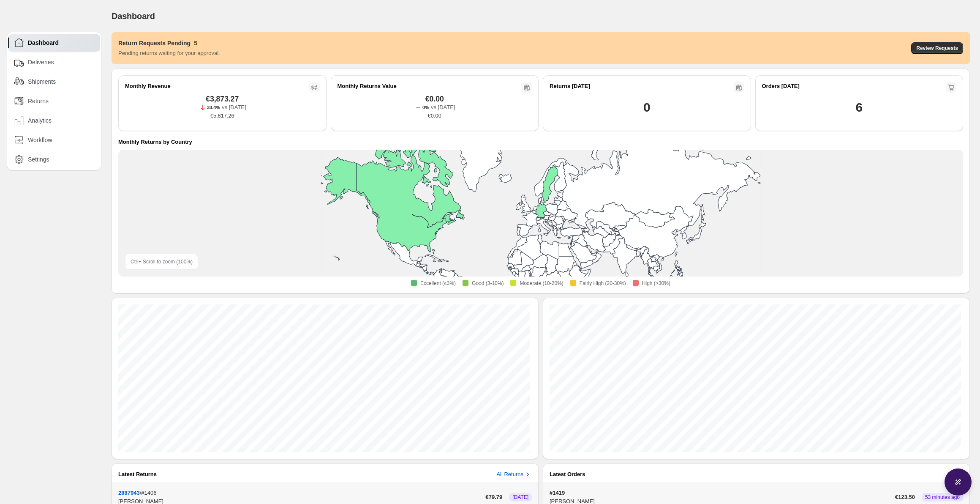 The image size is (980, 504). Describe the element at coordinates (148, 86) in the screenshot. I see `h2: Monthly Revenue` at that location.